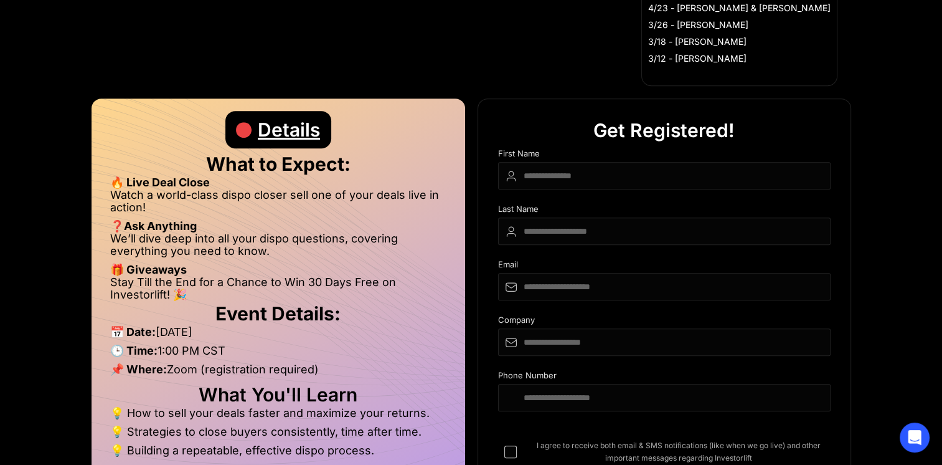 The width and height of the screenshot is (942, 465). I want to click on h2: What You'll Learn, so click(278, 394).